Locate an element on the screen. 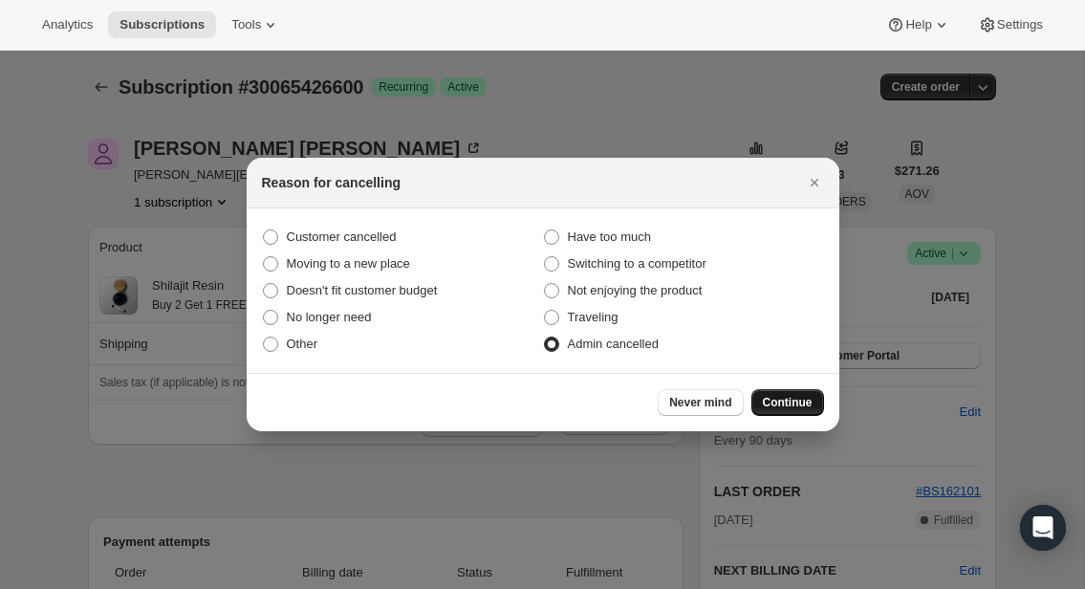  h2: Reason for cancelling is located at coordinates (331, 183).